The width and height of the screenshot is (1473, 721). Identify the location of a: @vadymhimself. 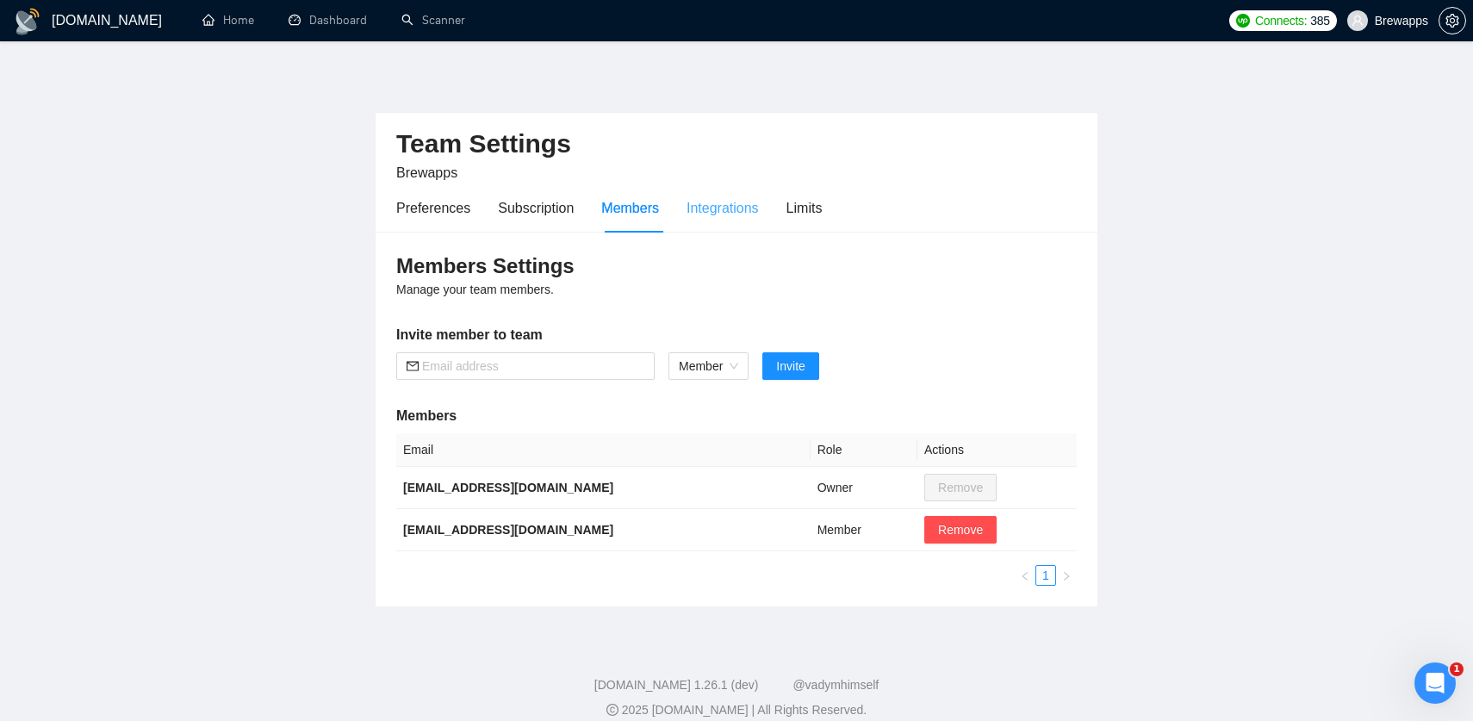
(835, 685).